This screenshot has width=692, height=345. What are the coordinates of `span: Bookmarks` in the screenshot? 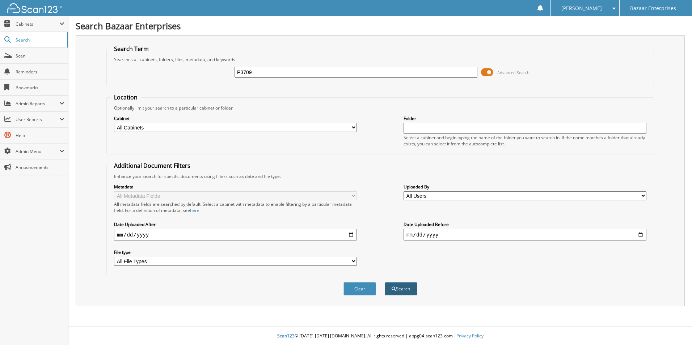 It's located at (40, 88).